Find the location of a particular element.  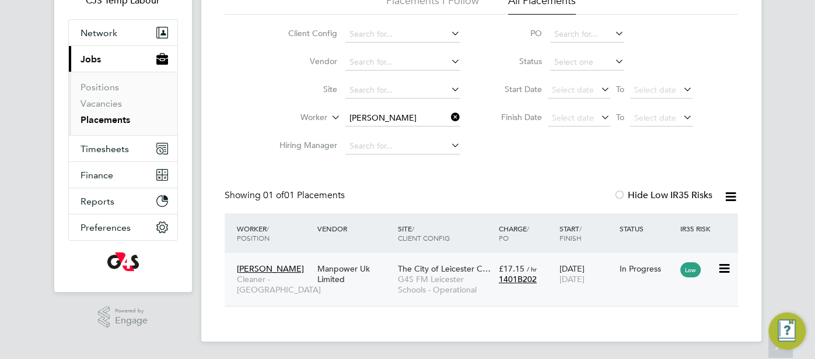

input: Select one is located at coordinates (587, 62).